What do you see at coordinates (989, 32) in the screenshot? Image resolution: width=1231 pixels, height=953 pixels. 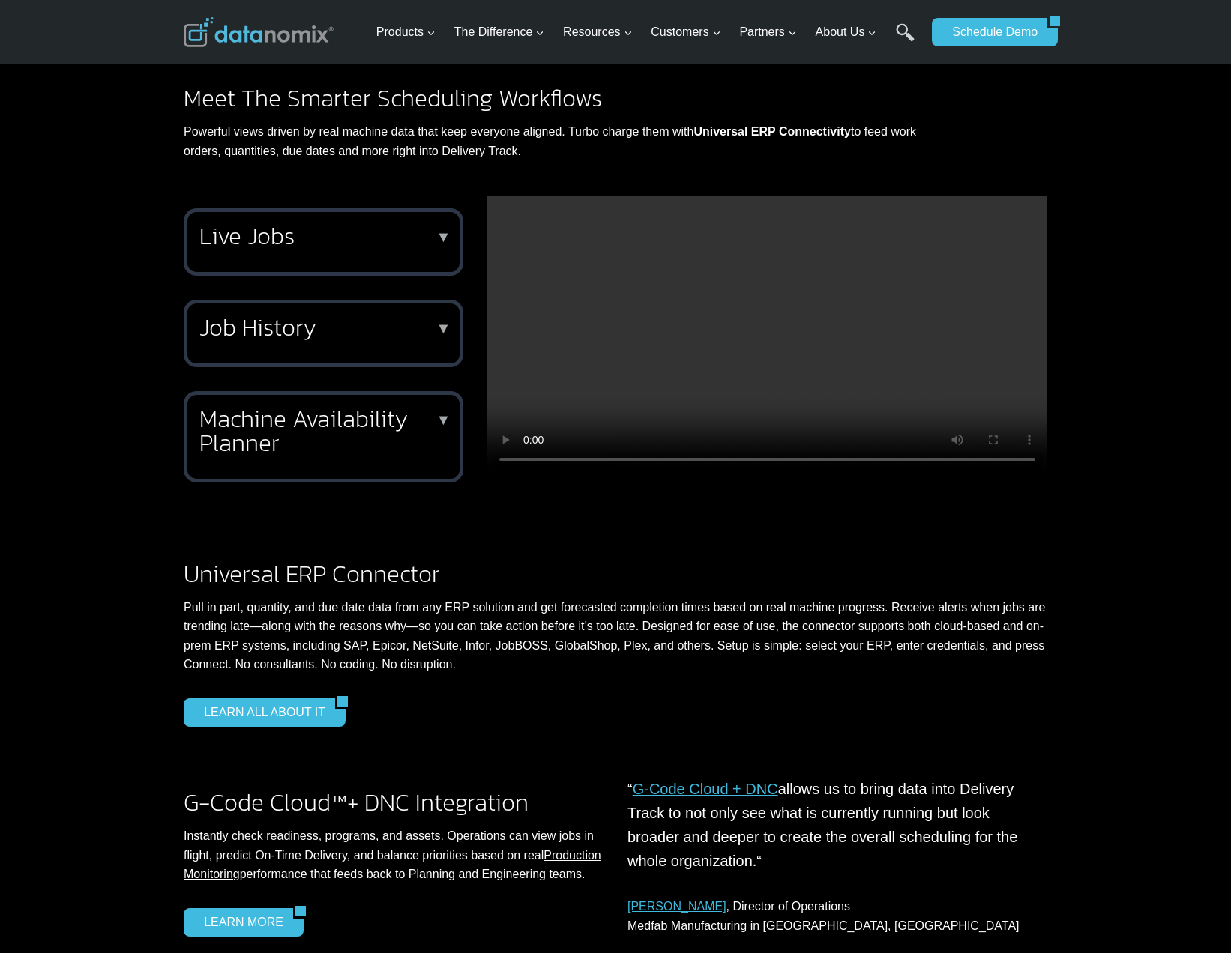 I see `a: Schedule Demo` at bounding box center [989, 32].